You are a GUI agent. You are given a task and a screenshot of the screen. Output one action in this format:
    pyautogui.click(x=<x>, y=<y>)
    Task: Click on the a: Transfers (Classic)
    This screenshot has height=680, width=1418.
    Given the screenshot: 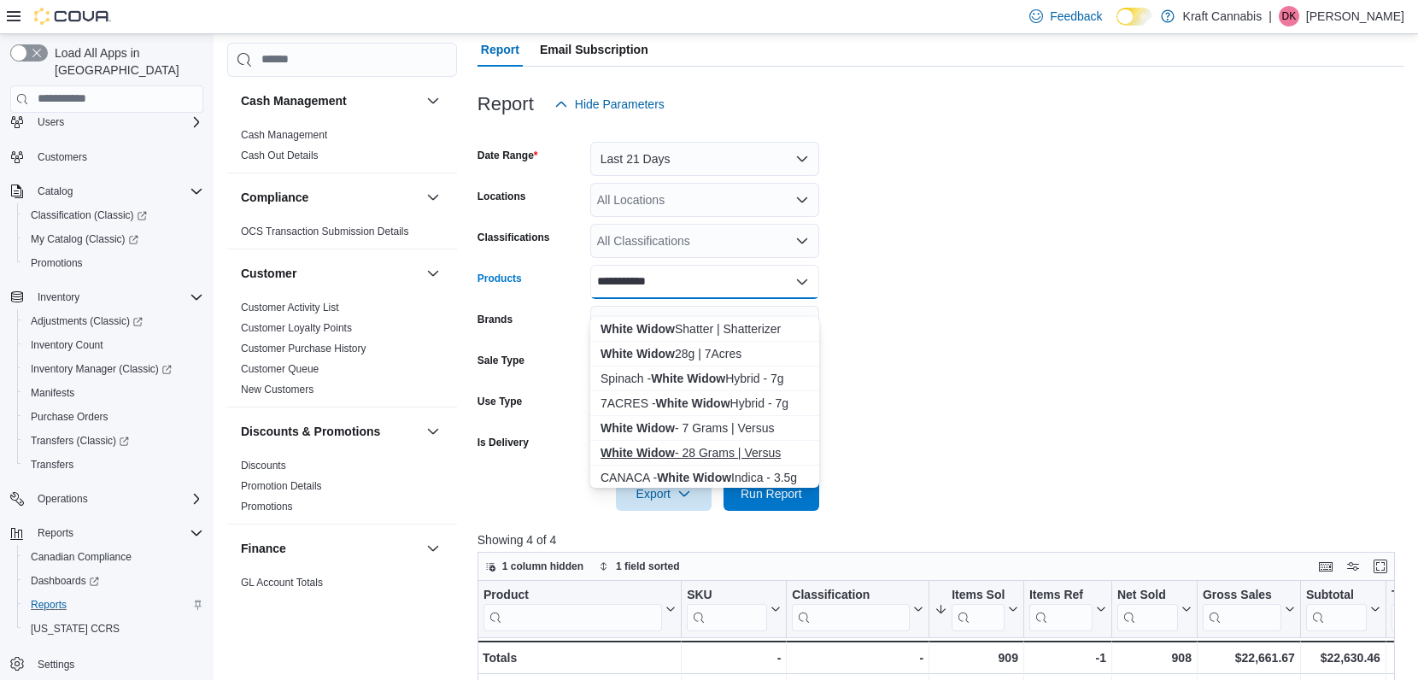 What is the action you would take?
    pyautogui.click(x=79, y=441)
    